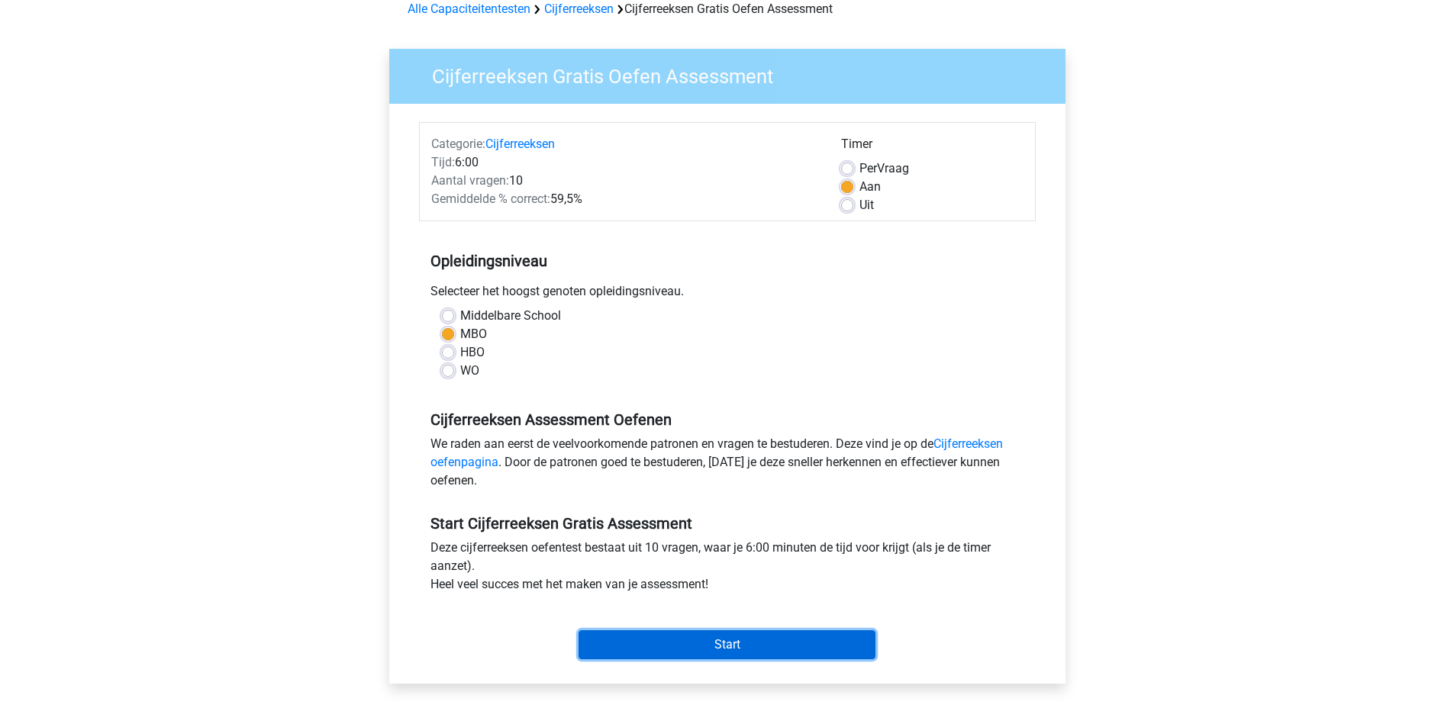 The image size is (1454, 721). What do you see at coordinates (624, 199) in the screenshot?
I see `div: 59,5%` at bounding box center [624, 199].